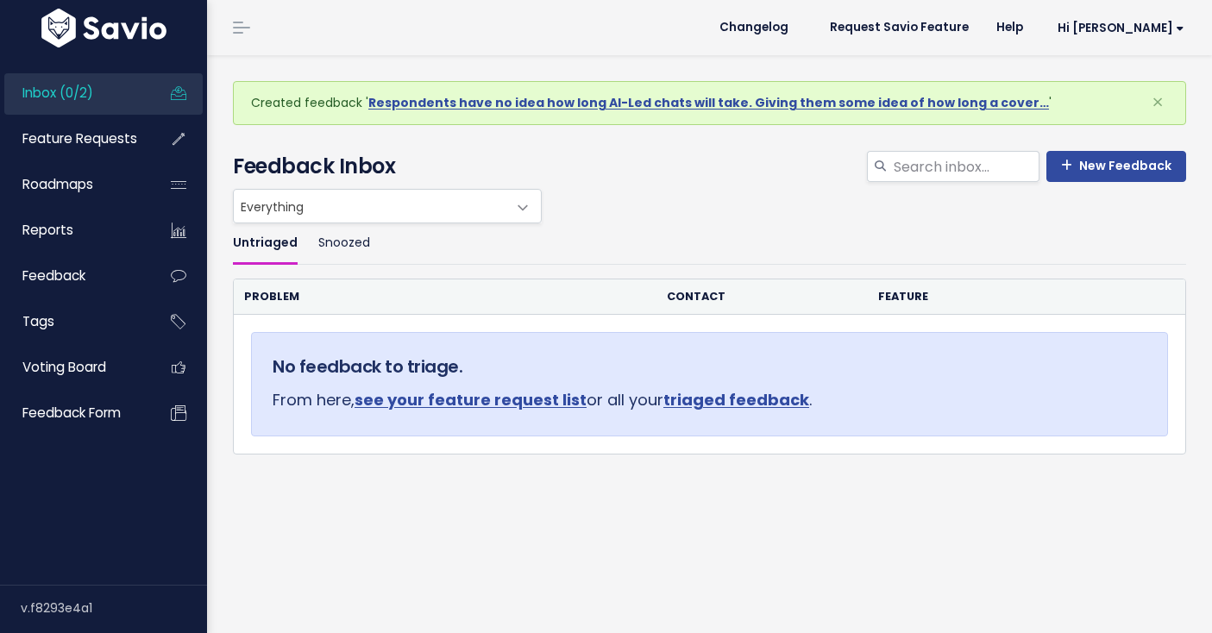 This screenshot has height=633, width=1212. What do you see at coordinates (445, 297) in the screenshot?
I see `th: Problem` at bounding box center [445, 297].